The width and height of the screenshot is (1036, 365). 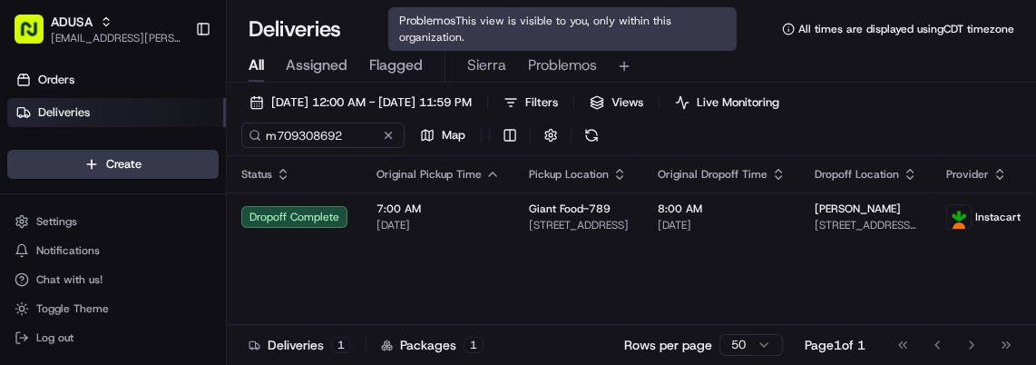 What do you see at coordinates (112, 221) in the screenshot?
I see `button: Settings` at bounding box center [112, 221].